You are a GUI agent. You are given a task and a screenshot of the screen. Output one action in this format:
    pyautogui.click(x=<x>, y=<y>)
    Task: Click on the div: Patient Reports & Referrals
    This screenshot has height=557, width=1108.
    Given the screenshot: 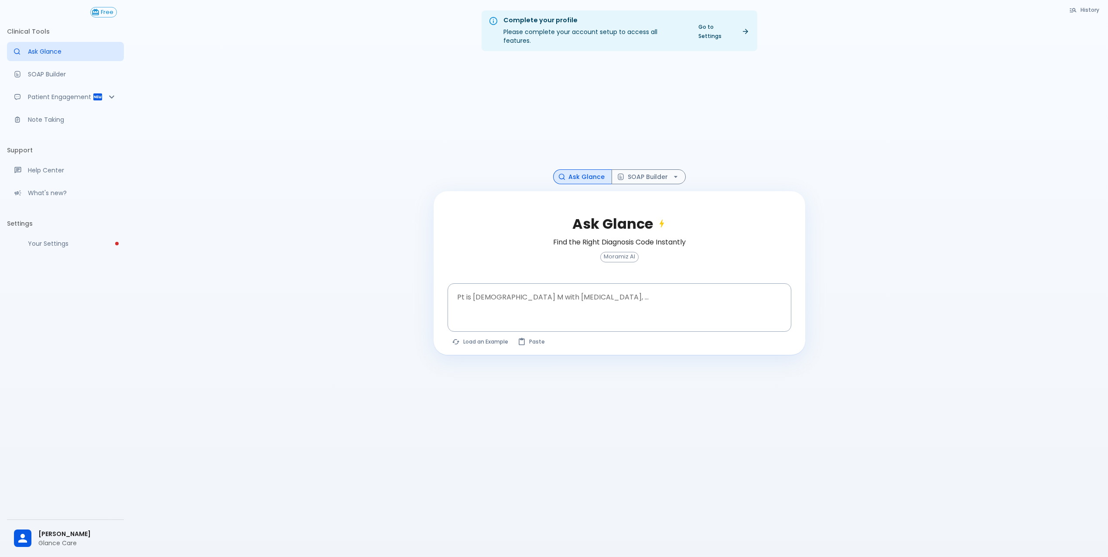 What is the action you would take?
    pyautogui.click(x=65, y=97)
    